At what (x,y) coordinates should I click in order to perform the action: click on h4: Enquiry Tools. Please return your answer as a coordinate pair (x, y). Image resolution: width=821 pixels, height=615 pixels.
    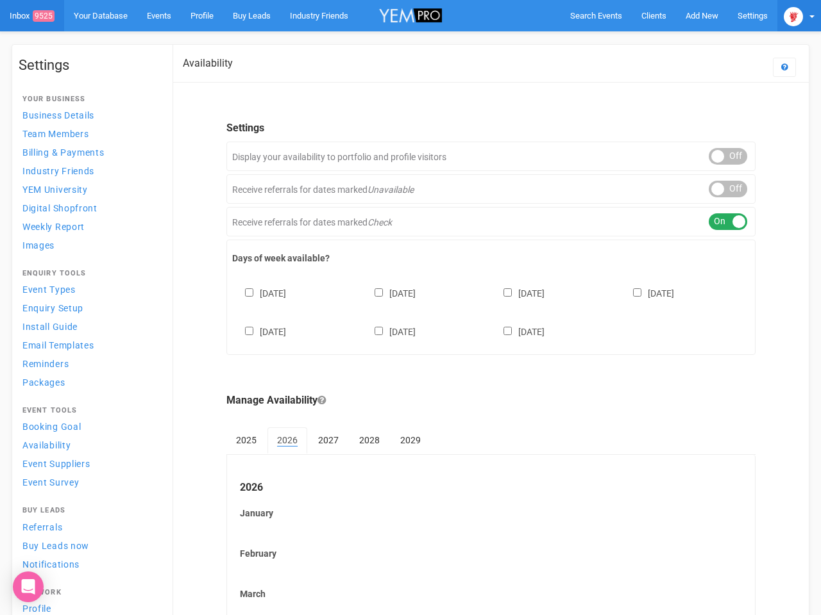
    Looking at the image, I should click on (89, 274).